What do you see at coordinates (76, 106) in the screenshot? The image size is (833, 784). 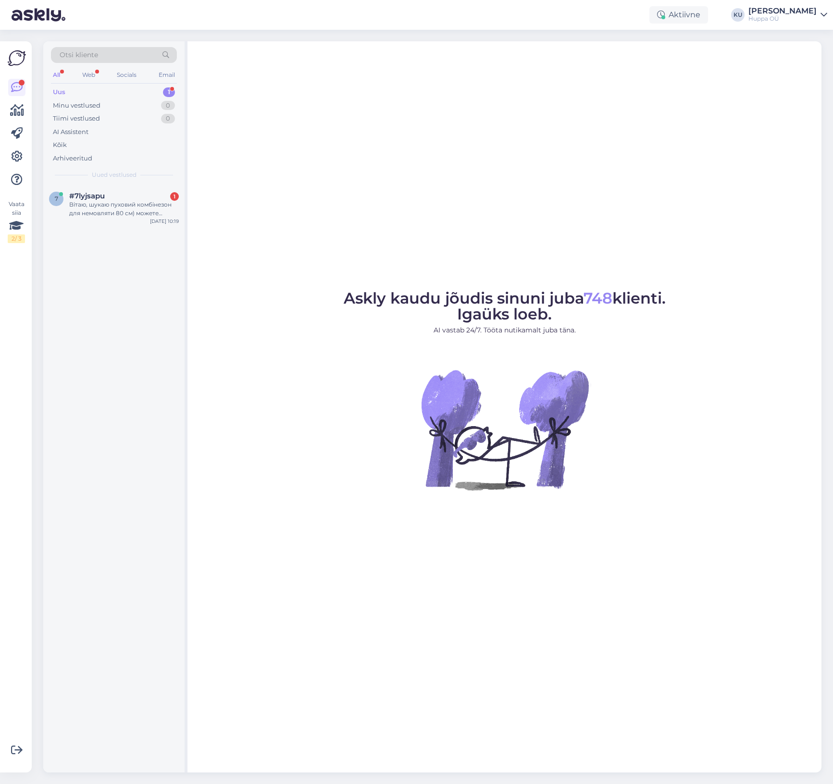 I see `div: Minu vestlused` at bounding box center [76, 106].